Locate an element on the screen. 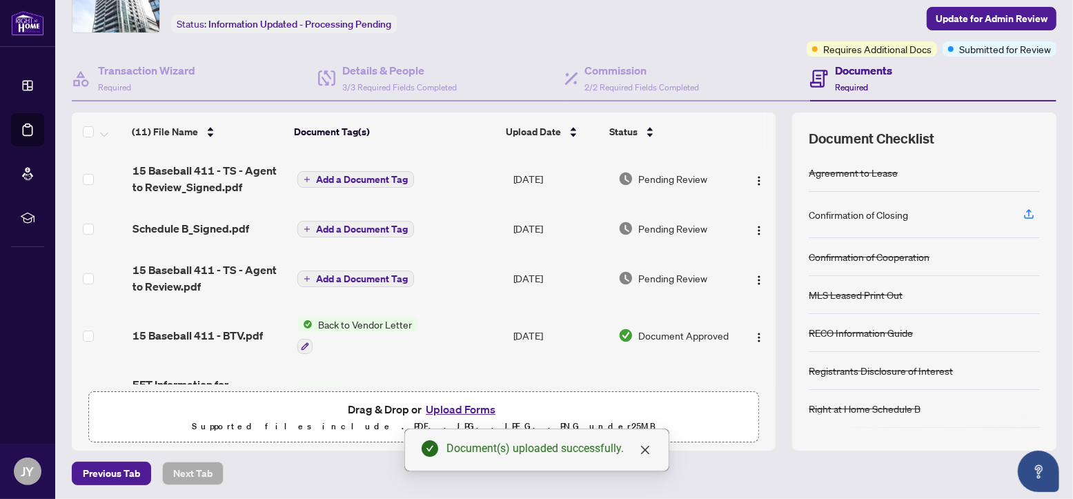 This screenshot has width=1073, height=499. button: Status IconOther is located at coordinates (323, 391).